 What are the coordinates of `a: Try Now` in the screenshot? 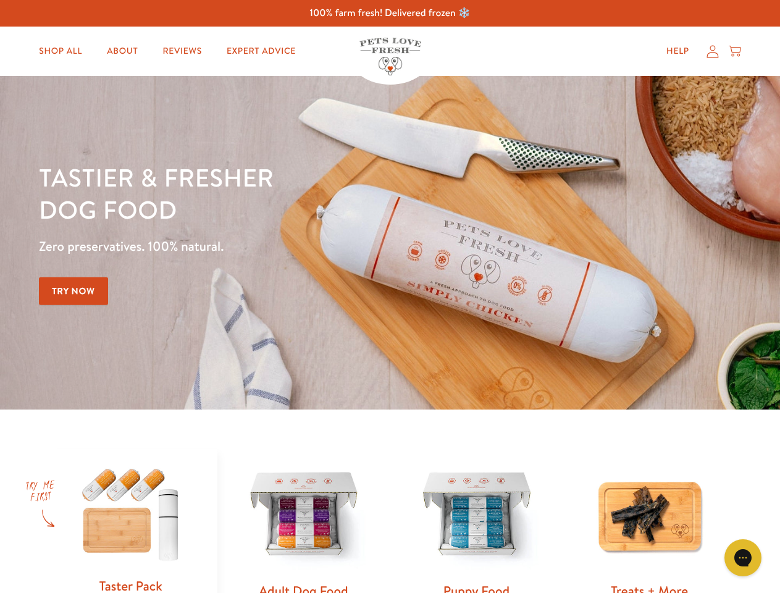 It's located at (73, 291).